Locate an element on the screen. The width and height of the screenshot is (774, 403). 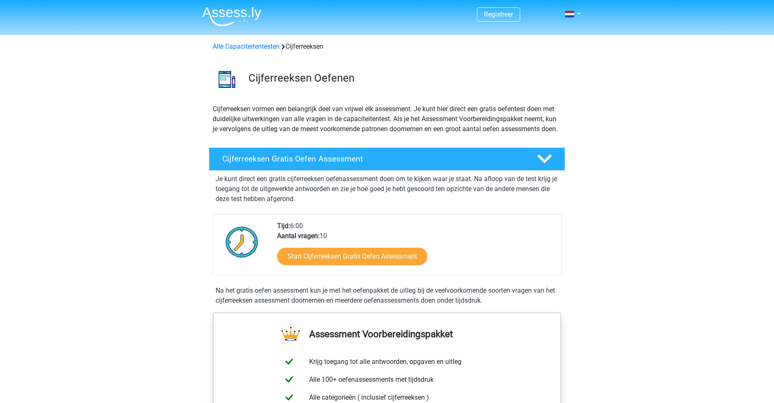
b: Aantal vragen: is located at coordinates (299, 236).